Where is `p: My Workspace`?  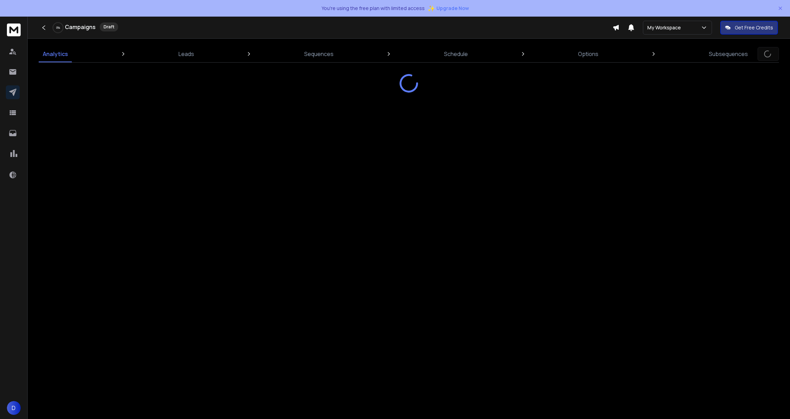 p: My Workspace is located at coordinates (666, 28).